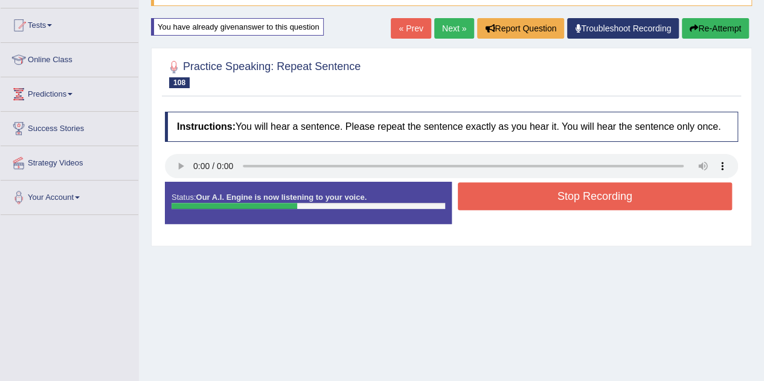  What do you see at coordinates (595, 196) in the screenshot?
I see `button: Stop Recording` at bounding box center [595, 196].